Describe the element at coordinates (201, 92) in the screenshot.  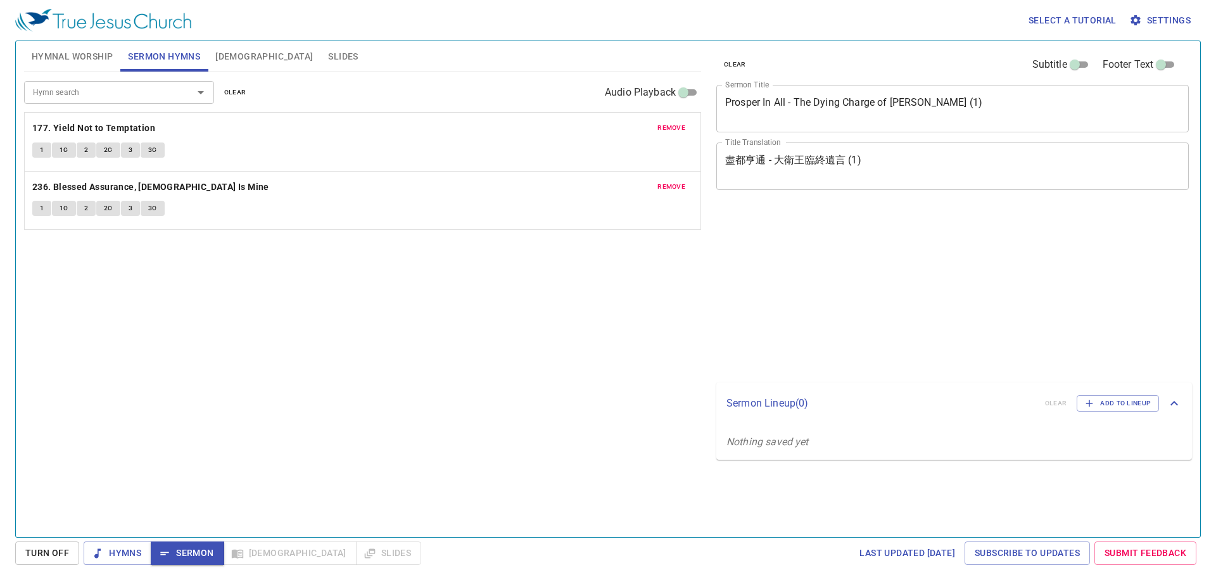
I see `button: Open` at that location.